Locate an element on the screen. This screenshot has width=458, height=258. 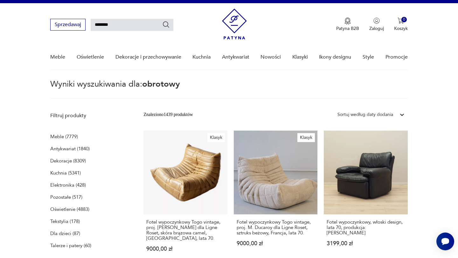
a: Promocje is located at coordinates (397, 57).